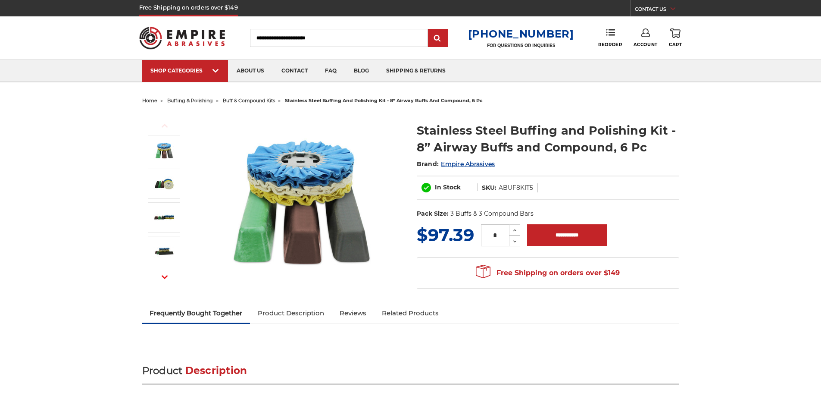 Image resolution: width=821 pixels, height=393 pixels. What do you see at coordinates (433, 213) in the screenshot?
I see `dt: Pack Size:` at bounding box center [433, 213].